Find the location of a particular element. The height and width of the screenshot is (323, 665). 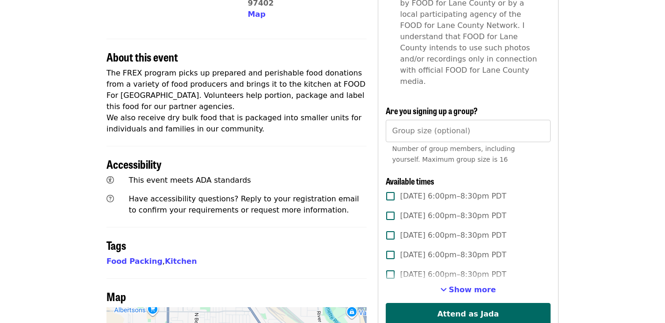

a: Kitchen is located at coordinates (181, 261).